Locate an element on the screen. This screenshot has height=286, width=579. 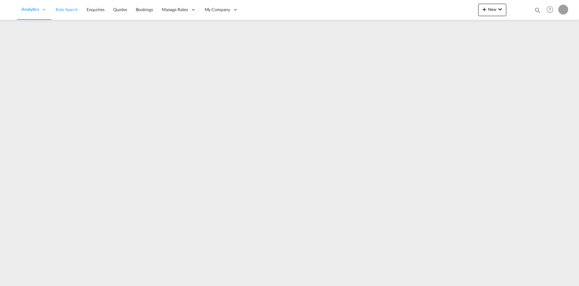
span: Enquiries is located at coordinates (96, 9).